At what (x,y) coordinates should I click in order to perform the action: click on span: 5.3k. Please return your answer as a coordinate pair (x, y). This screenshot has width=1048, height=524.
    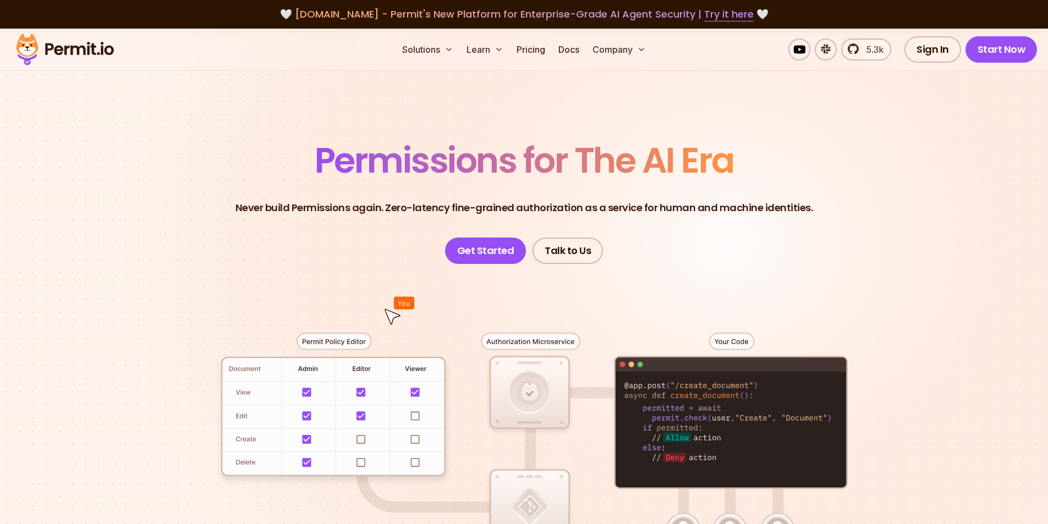
    Looking at the image, I should click on (872, 50).